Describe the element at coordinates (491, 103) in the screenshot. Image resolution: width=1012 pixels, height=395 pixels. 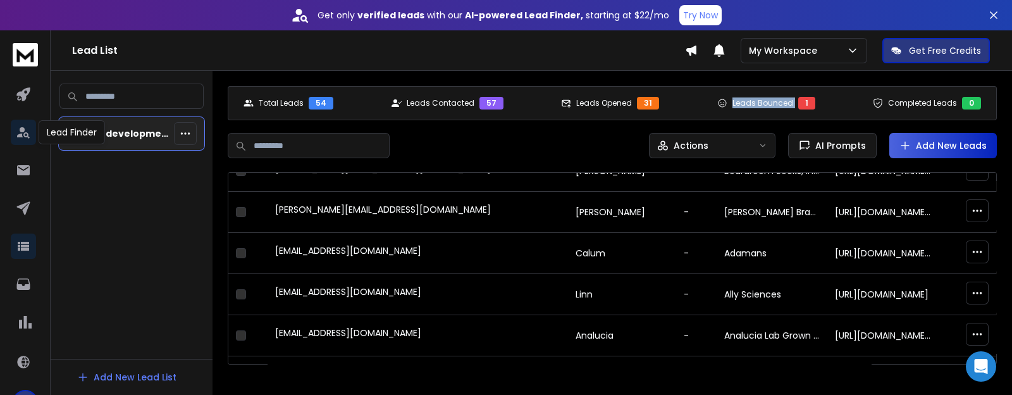
I see `div: 57` at that location.